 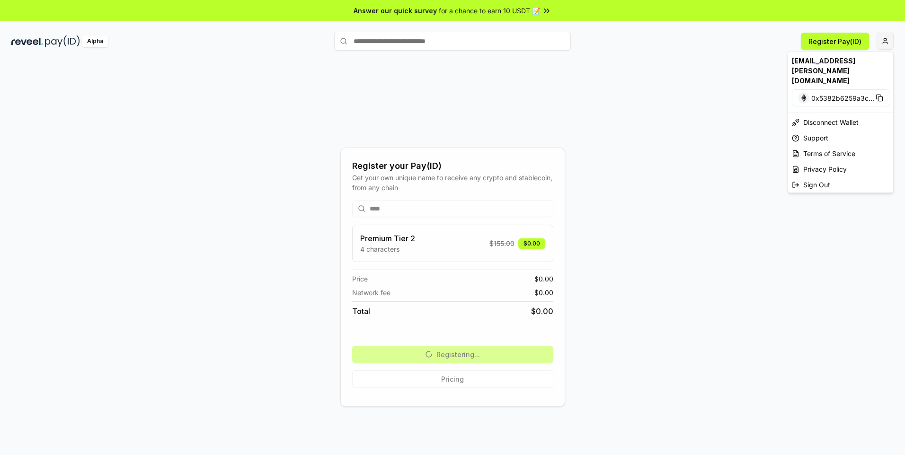 What do you see at coordinates (803, 98) in the screenshot?
I see `img: Ethereum` at bounding box center [803, 98].